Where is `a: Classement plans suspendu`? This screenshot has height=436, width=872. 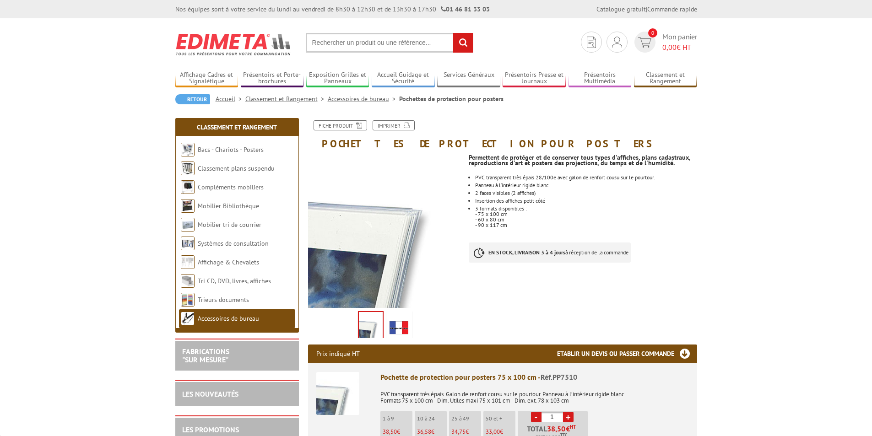 a: Classement plans suspendu is located at coordinates (236, 169).